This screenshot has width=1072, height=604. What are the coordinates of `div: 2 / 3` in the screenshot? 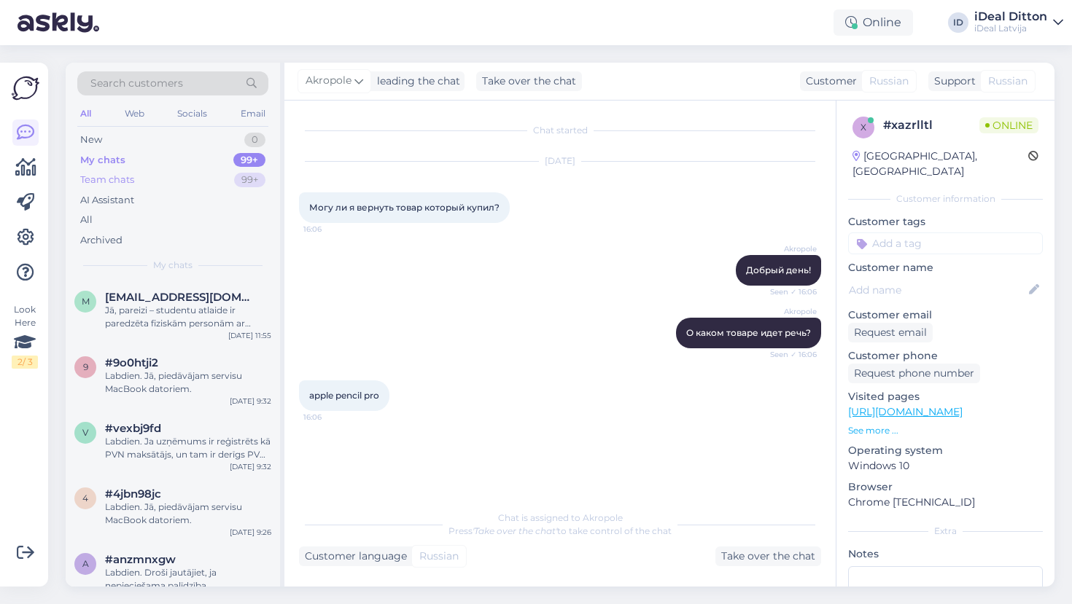 It's located at (25, 362).